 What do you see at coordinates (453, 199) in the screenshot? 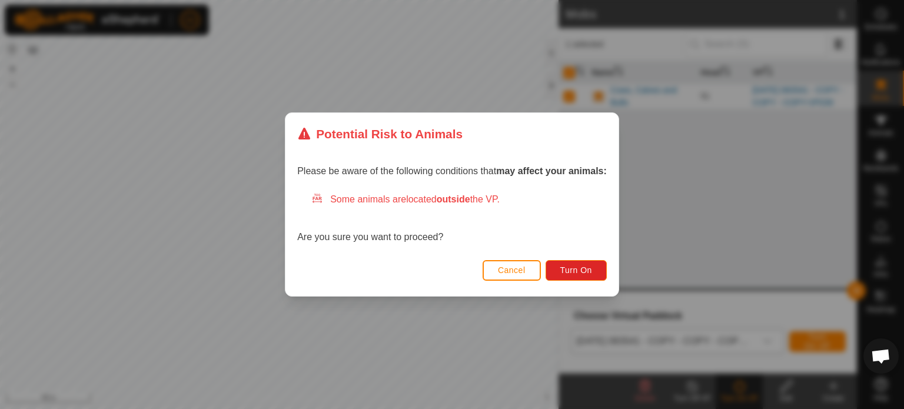
I see `strong: outside` at bounding box center [453, 199].